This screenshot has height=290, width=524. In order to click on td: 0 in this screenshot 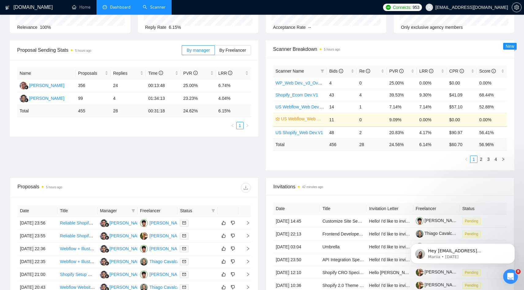, I will do `click(371, 119)`.